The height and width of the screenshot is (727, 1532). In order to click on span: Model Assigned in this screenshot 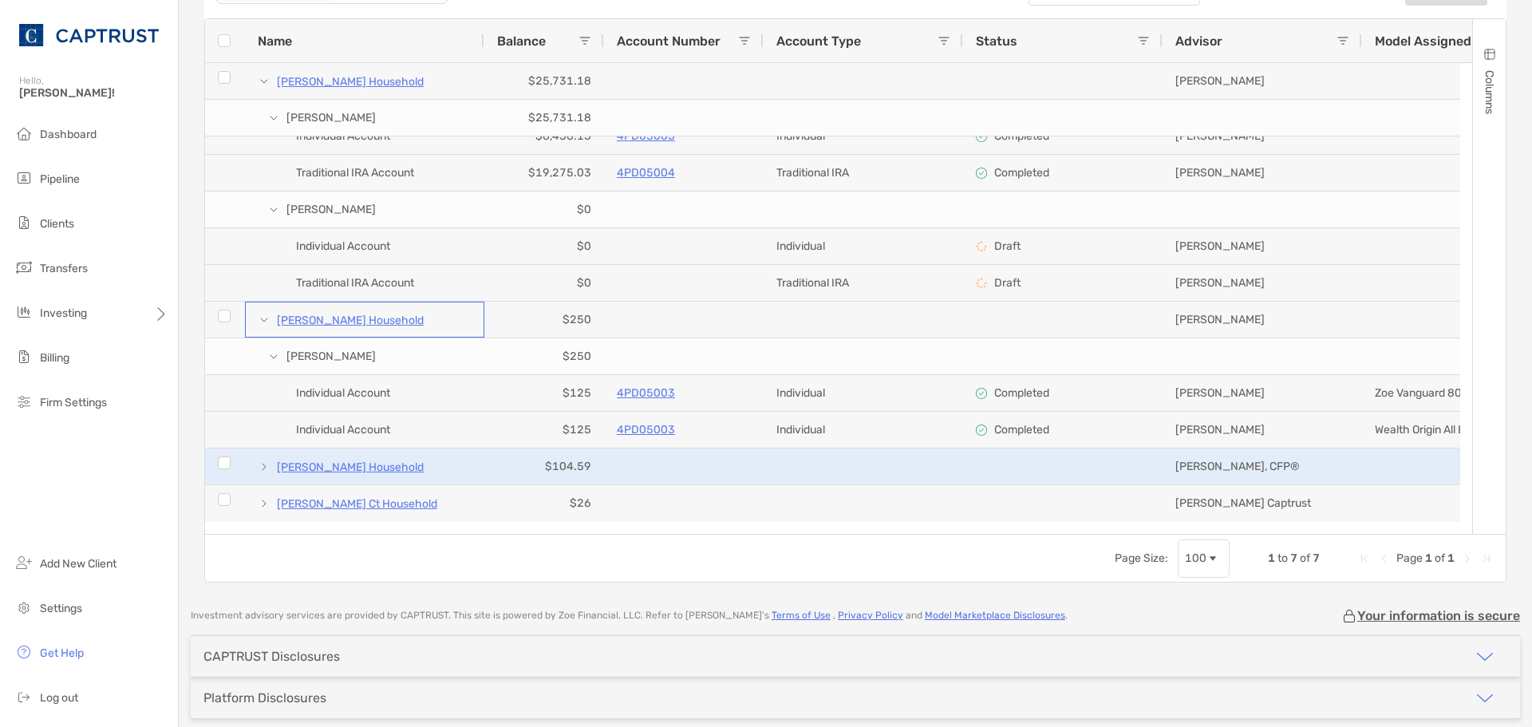, I will do `click(1422, 41)`.